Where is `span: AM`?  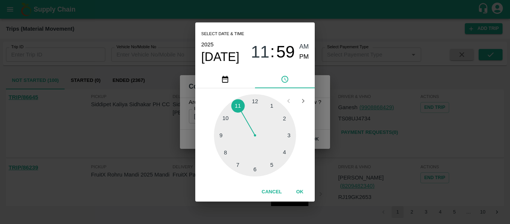 span: AM is located at coordinates (304, 47).